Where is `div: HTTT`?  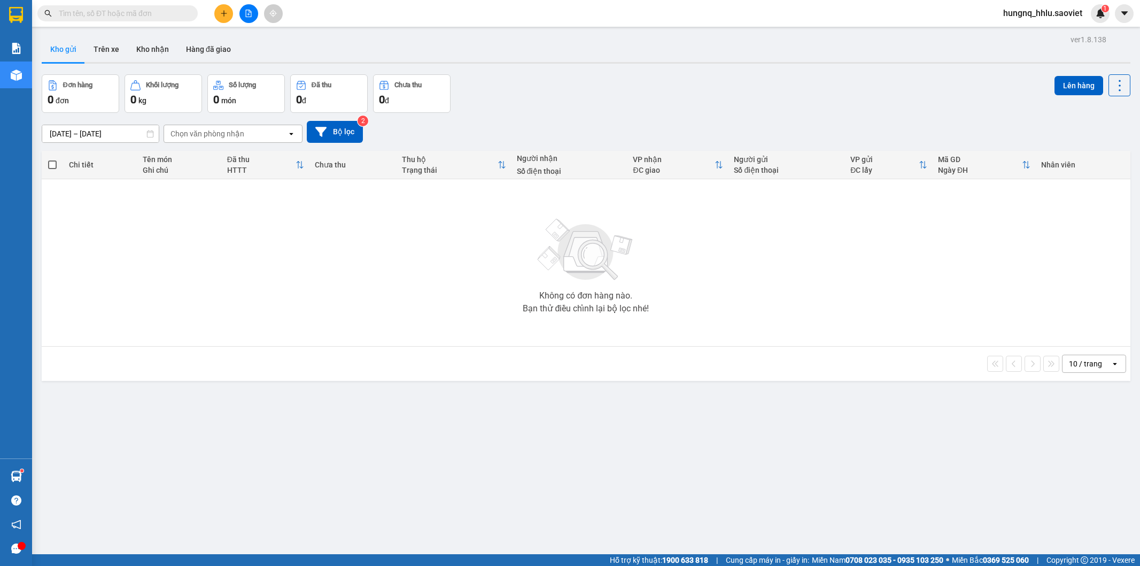 div: HTTT is located at coordinates (261, 170).